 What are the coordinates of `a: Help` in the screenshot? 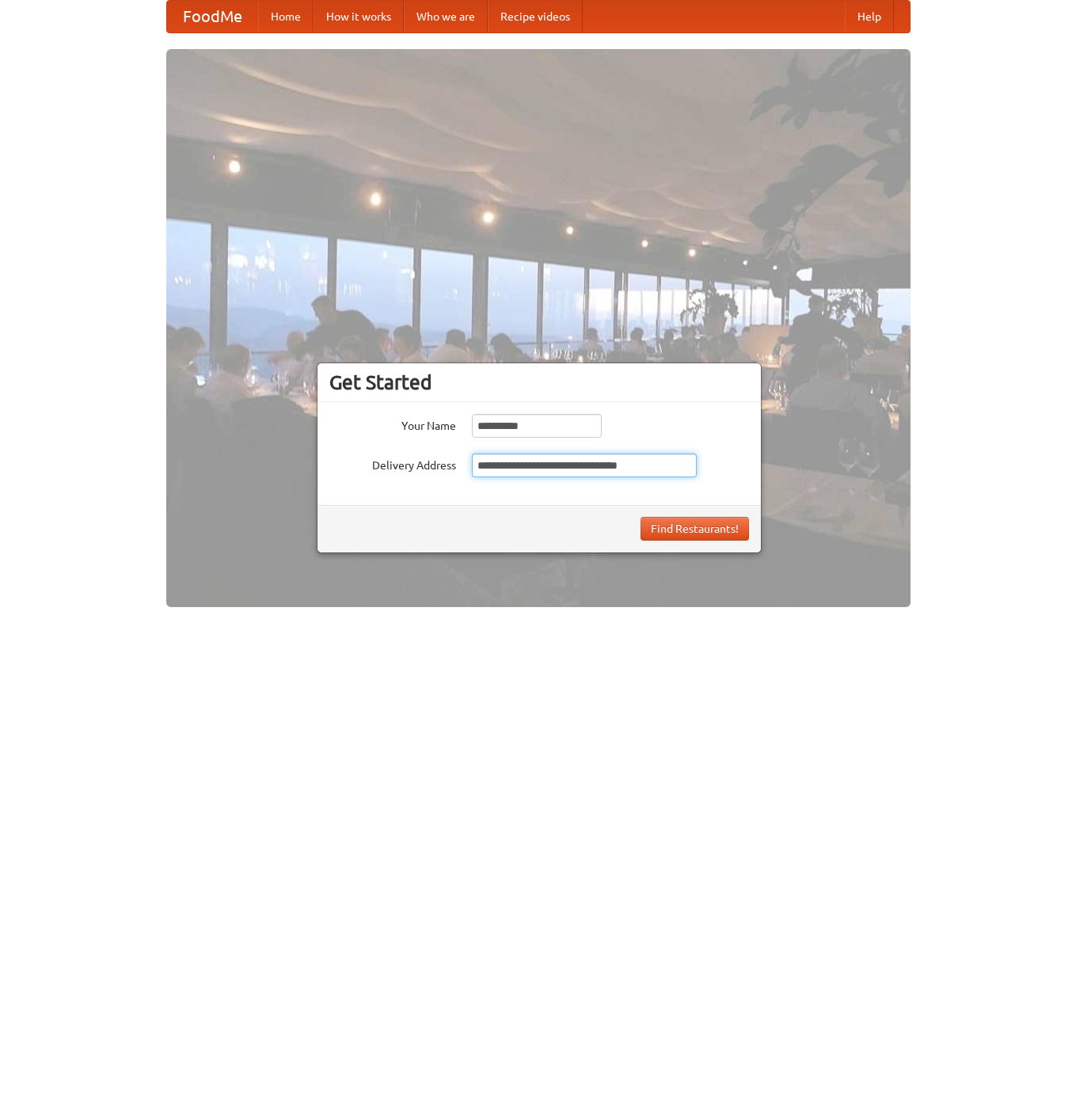 It's located at (869, 17).